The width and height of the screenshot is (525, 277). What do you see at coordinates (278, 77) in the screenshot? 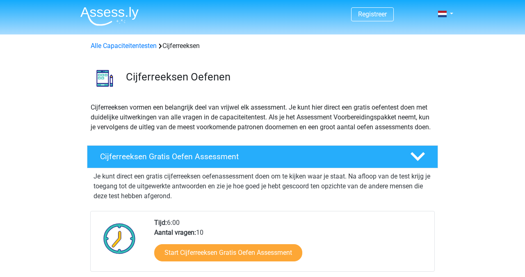
I see `h3: Cijferreeksen Oefenen` at bounding box center [278, 77].